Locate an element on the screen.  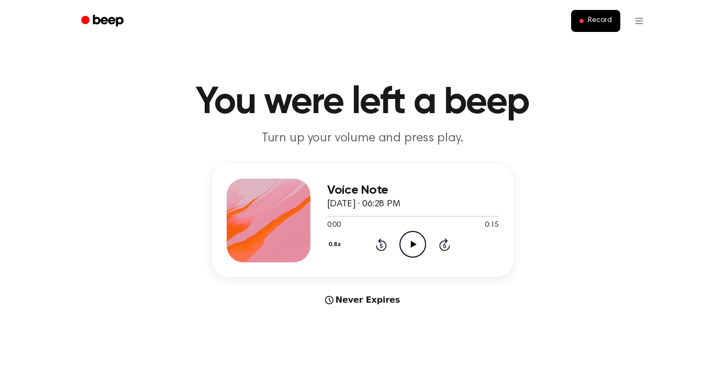
p: Turn up your volume and press play. is located at coordinates (363, 138).